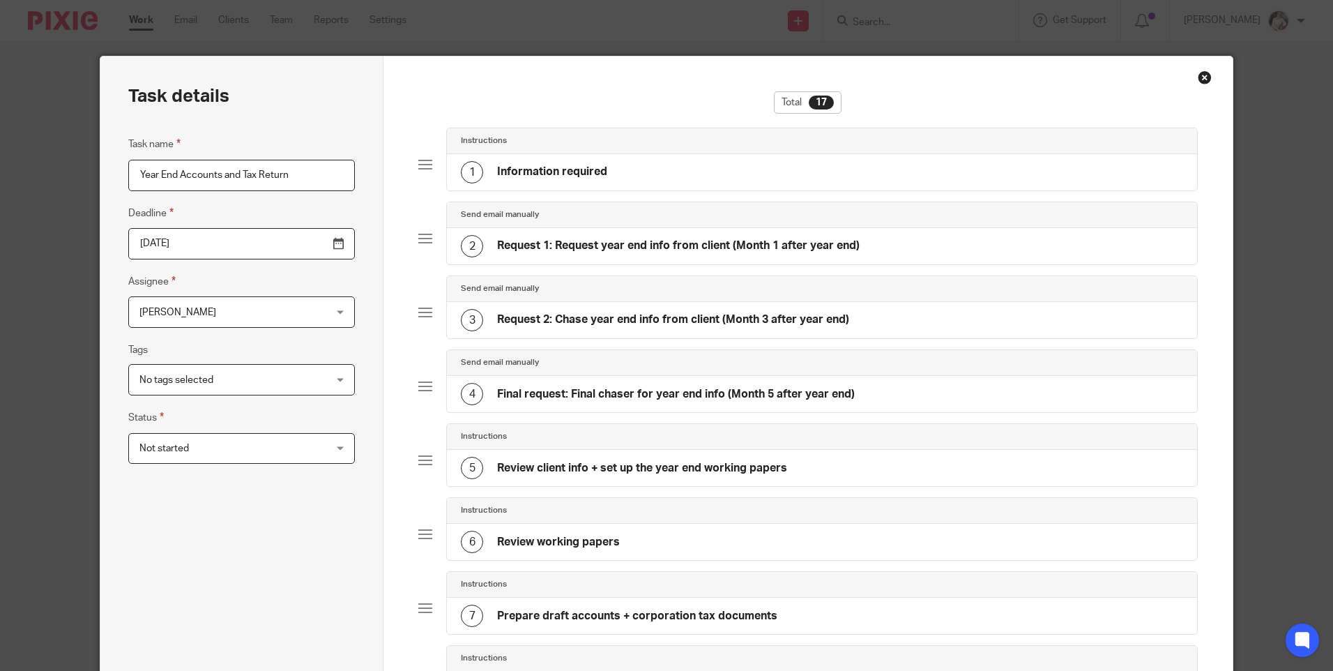 The image size is (1333, 671). I want to click on div: 3, so click(472, 320).